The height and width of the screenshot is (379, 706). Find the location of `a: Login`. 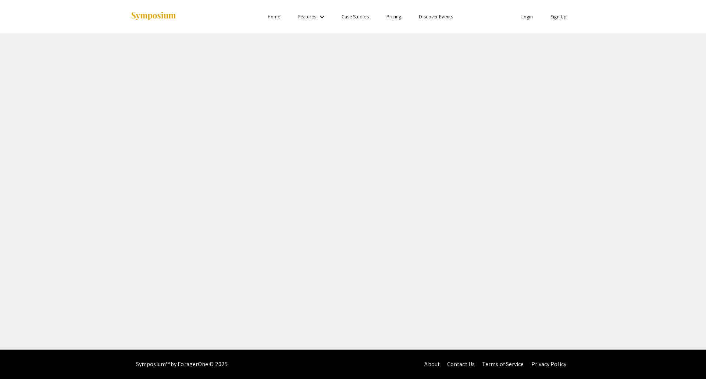

a: Login is located at coordinates (528, 17).